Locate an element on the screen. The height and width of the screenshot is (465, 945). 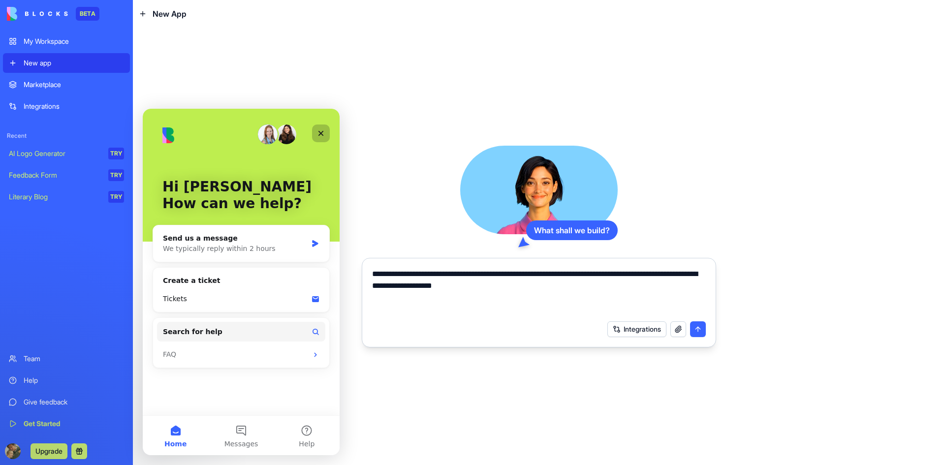
div: My Workspace is located at coordinates (74, 41).